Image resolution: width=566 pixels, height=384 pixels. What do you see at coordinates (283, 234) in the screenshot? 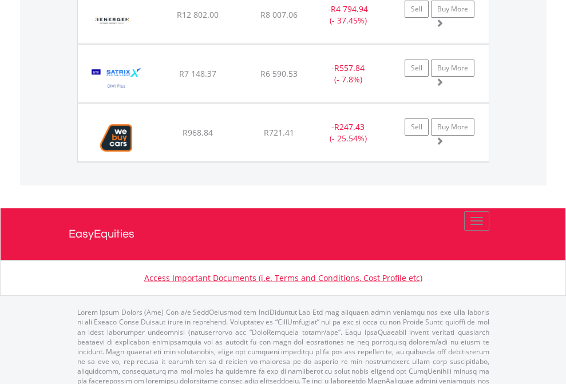
I see `div: EasyEquities` at bounding box center [283, 234].